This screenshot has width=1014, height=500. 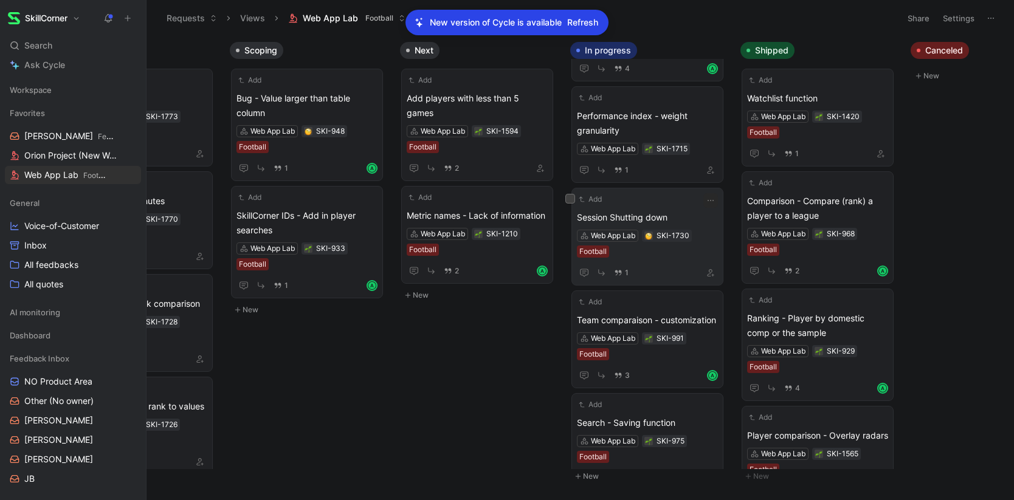 I want to click on div: Dashboard, so click(x=73, y=336).